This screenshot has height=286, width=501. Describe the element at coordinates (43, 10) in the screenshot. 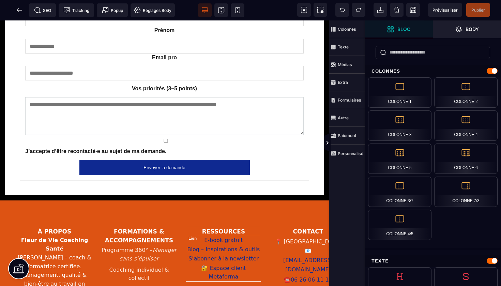

I see `span: SEO` at that location.